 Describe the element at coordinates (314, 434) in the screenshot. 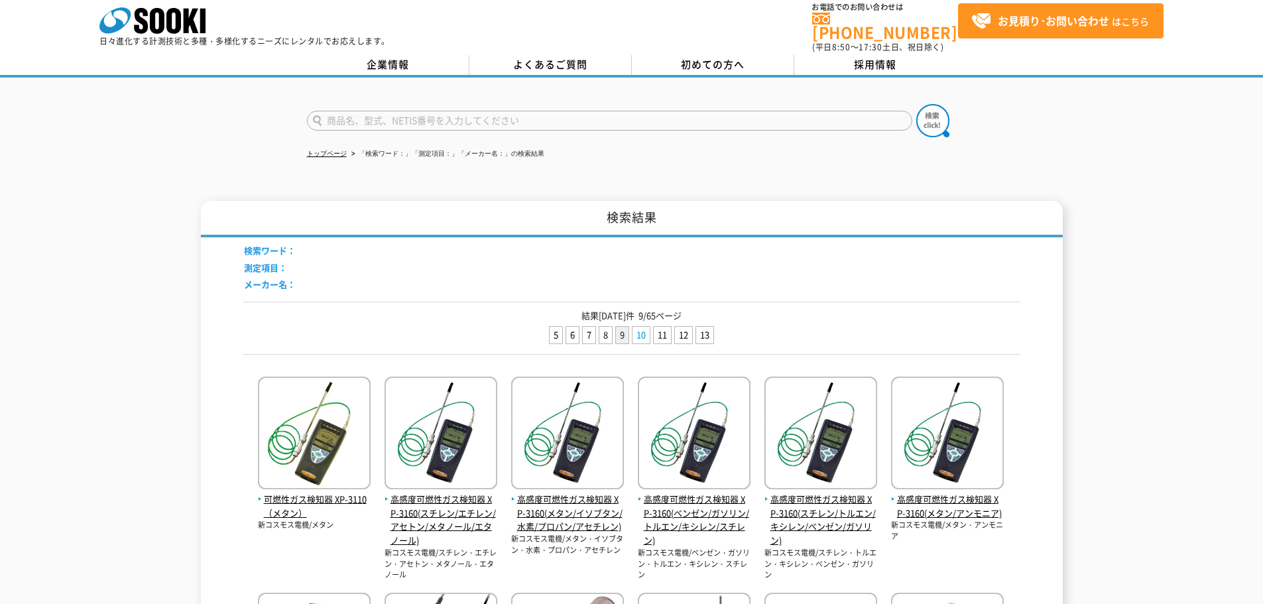

I see `img: XP-3110（メタン）` at that location.